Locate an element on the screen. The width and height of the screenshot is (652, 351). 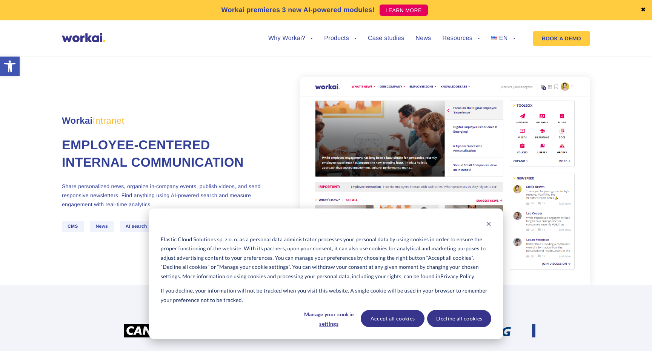
em: Intranet is located at coordinates (109, 121).